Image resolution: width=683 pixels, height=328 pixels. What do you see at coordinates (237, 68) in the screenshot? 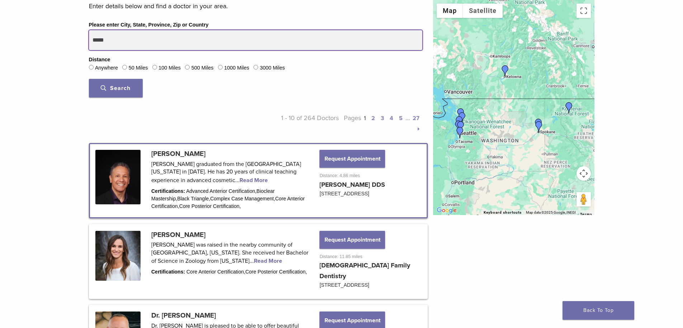
I see `label: 1000 Miles` at bounding box center [237, 68].